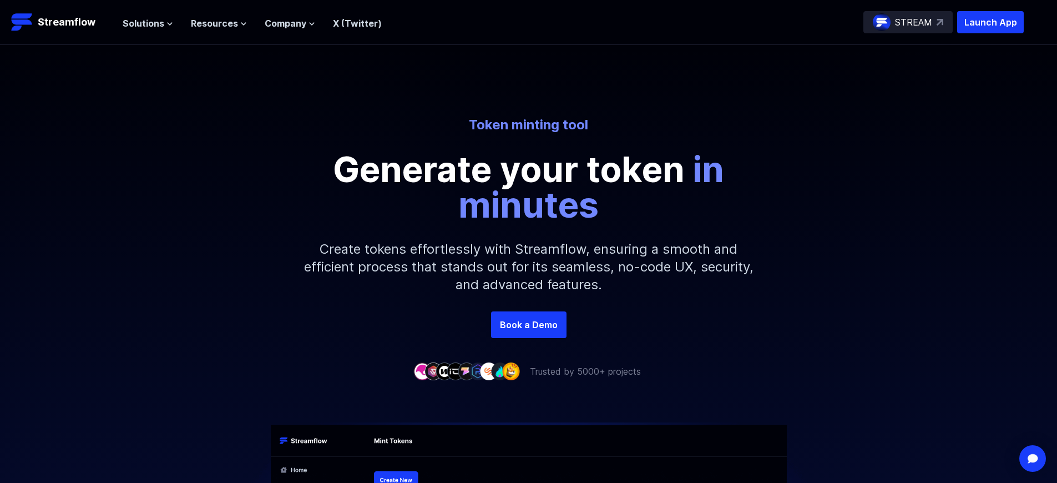 The width and height of the screenshot is (1057, 483). Describe the element at coordinates (357, 23) in the screenshot. I see `a: X (Twitter)` at that location.